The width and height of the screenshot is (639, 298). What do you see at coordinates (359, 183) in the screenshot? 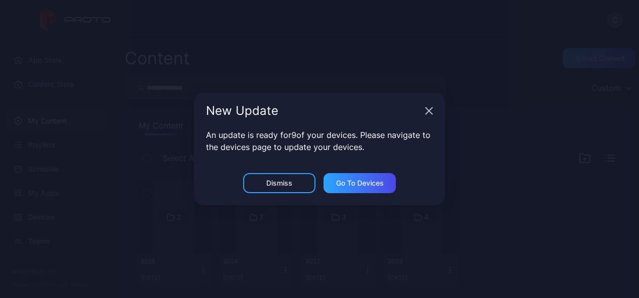
I see `div: Go to devices` at bounding box center [359, 183].